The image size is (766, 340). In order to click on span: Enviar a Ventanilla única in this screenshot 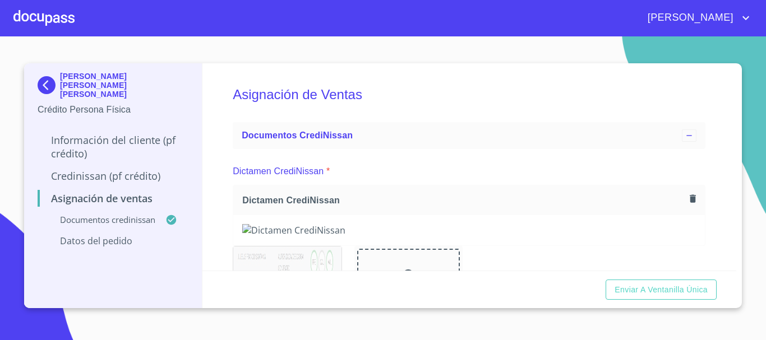, I will do `click(661, 290)`.